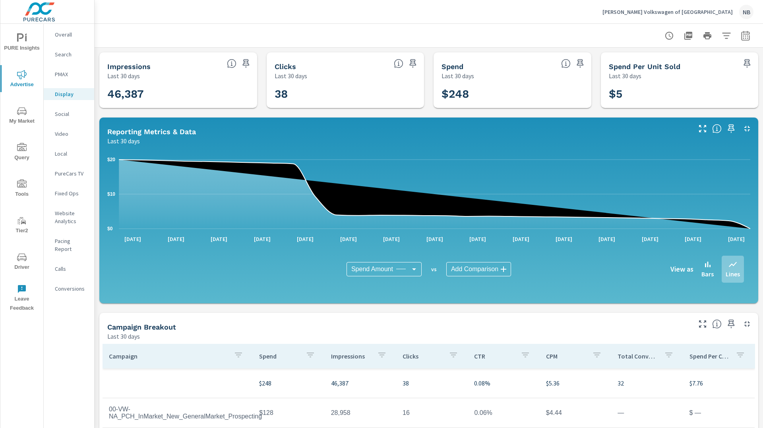  Describe the element at coordinates (345, 94) in the screenshot. I see `h3: 38` at that location.